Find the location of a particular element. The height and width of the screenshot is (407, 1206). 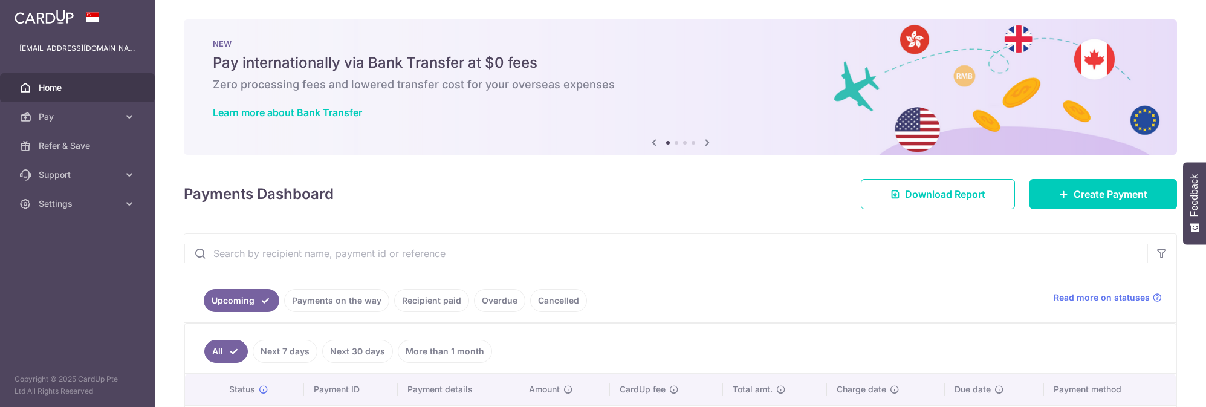

p: NEW is located at coordinates (680, 44).